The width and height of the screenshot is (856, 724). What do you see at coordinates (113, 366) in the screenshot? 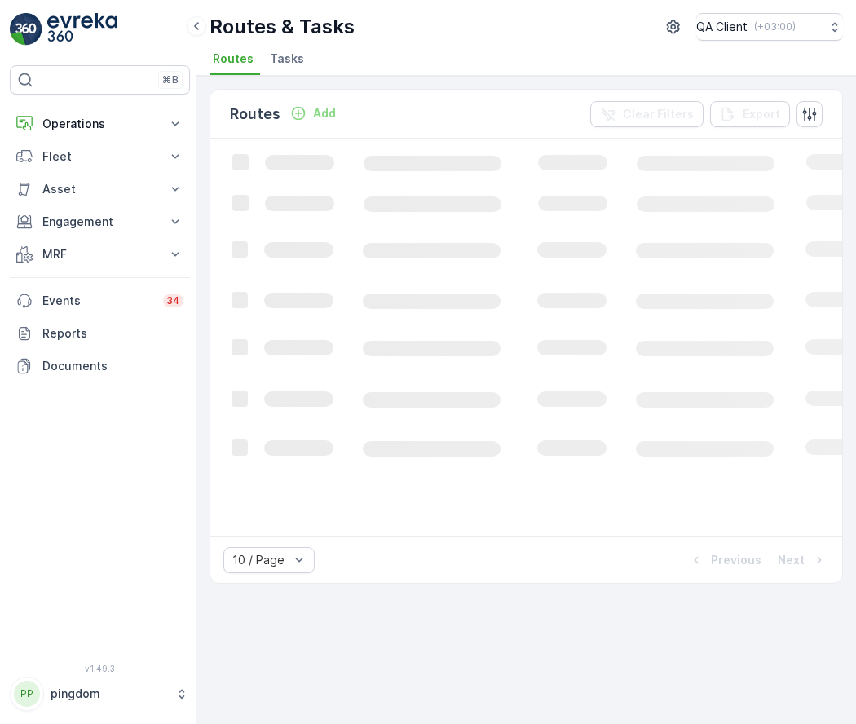
I see `p: Documents` at bounding box center [113, 366].